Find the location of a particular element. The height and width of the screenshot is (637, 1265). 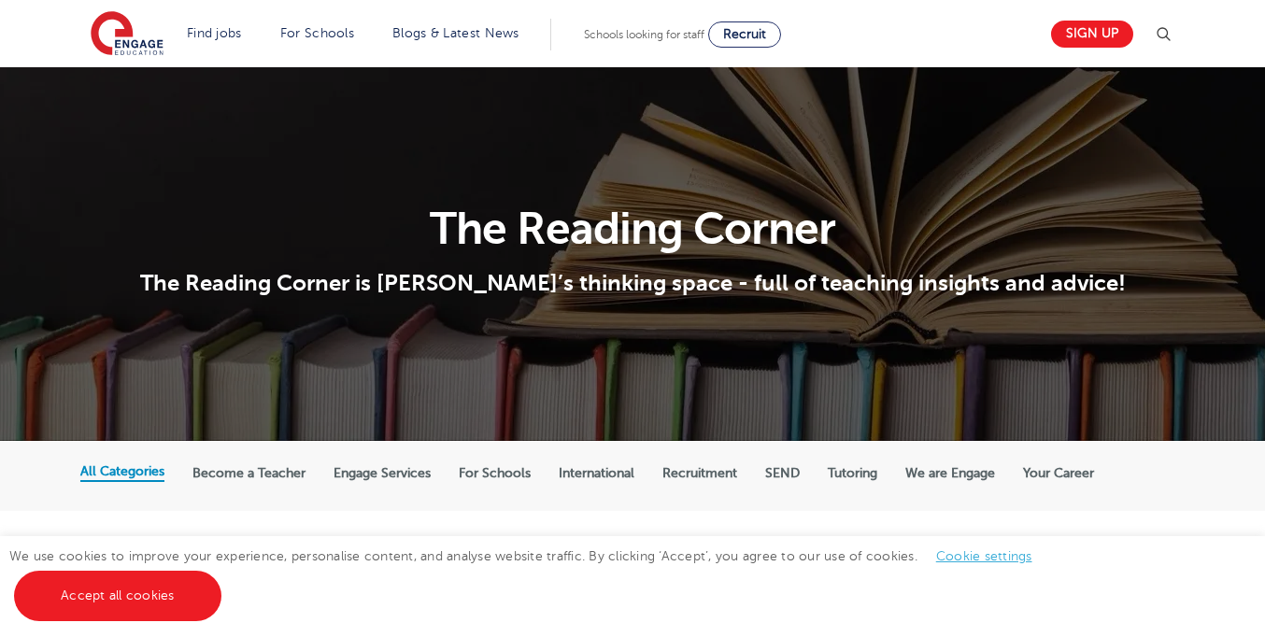

label: Engage Services is located at coordinates (382, 474).